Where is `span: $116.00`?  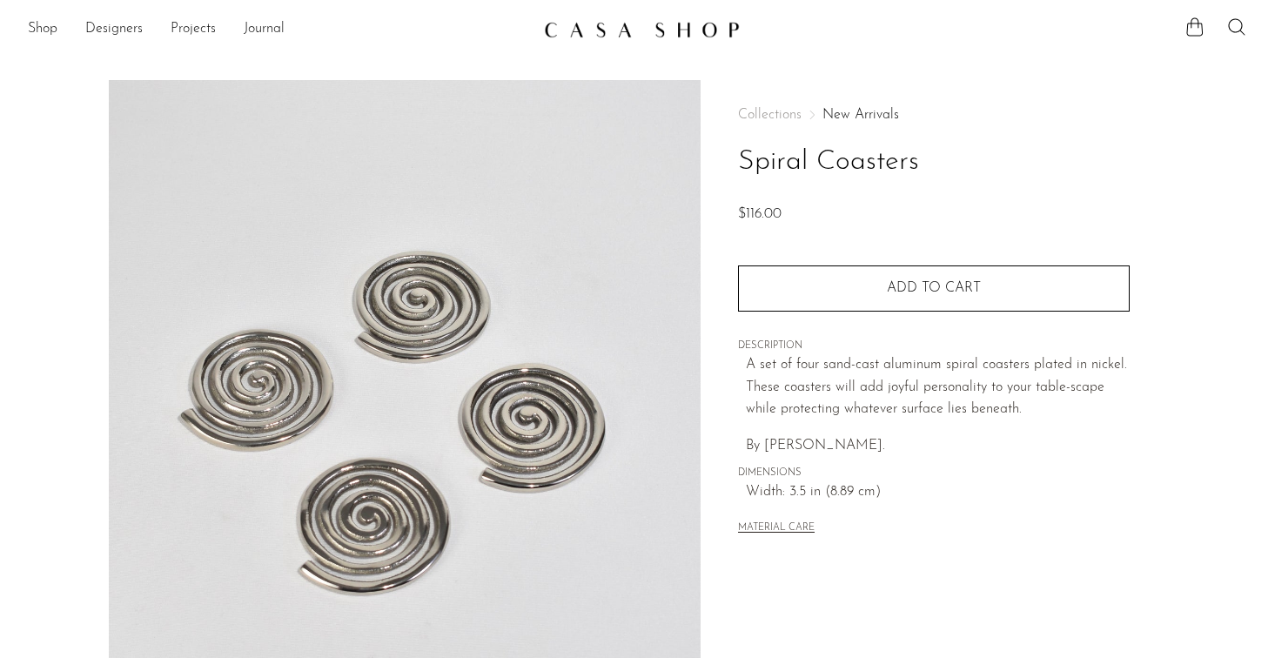
span: $116.00 is located at coordinates (760, 214).